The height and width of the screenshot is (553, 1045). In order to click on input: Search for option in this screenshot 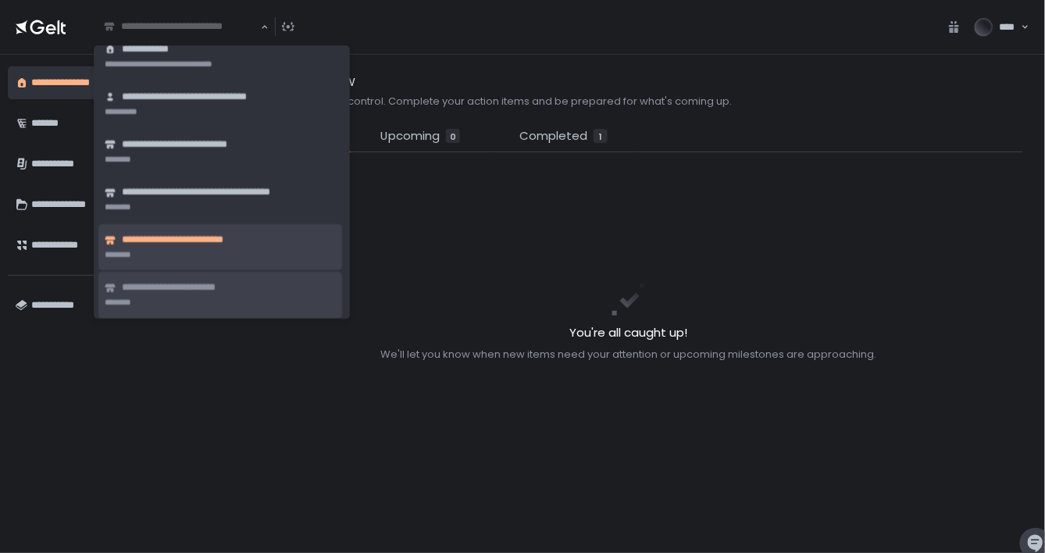, I will do `click(181, 27)`.